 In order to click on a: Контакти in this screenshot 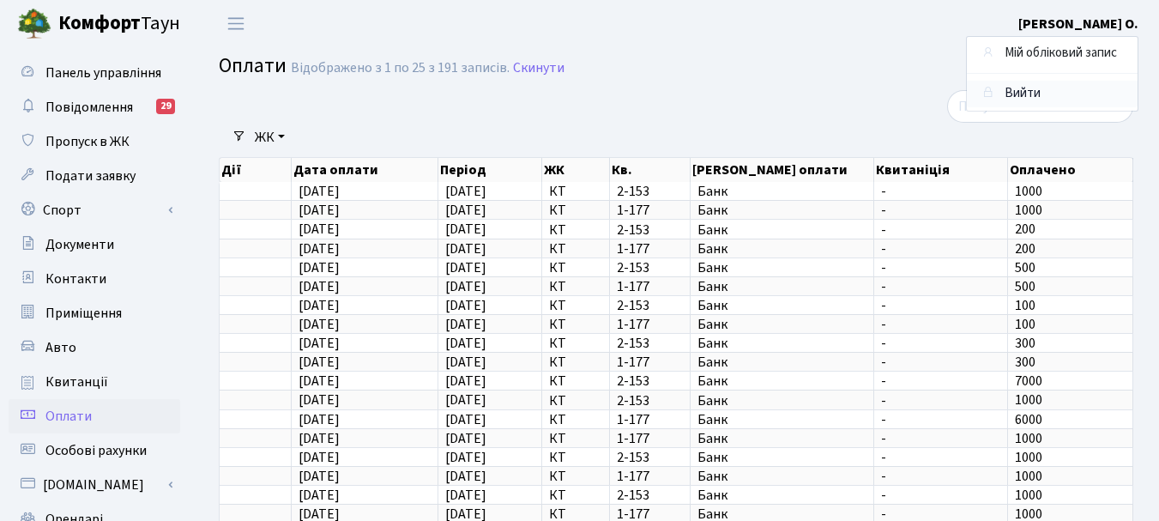, I will do `click(94, 279)`.